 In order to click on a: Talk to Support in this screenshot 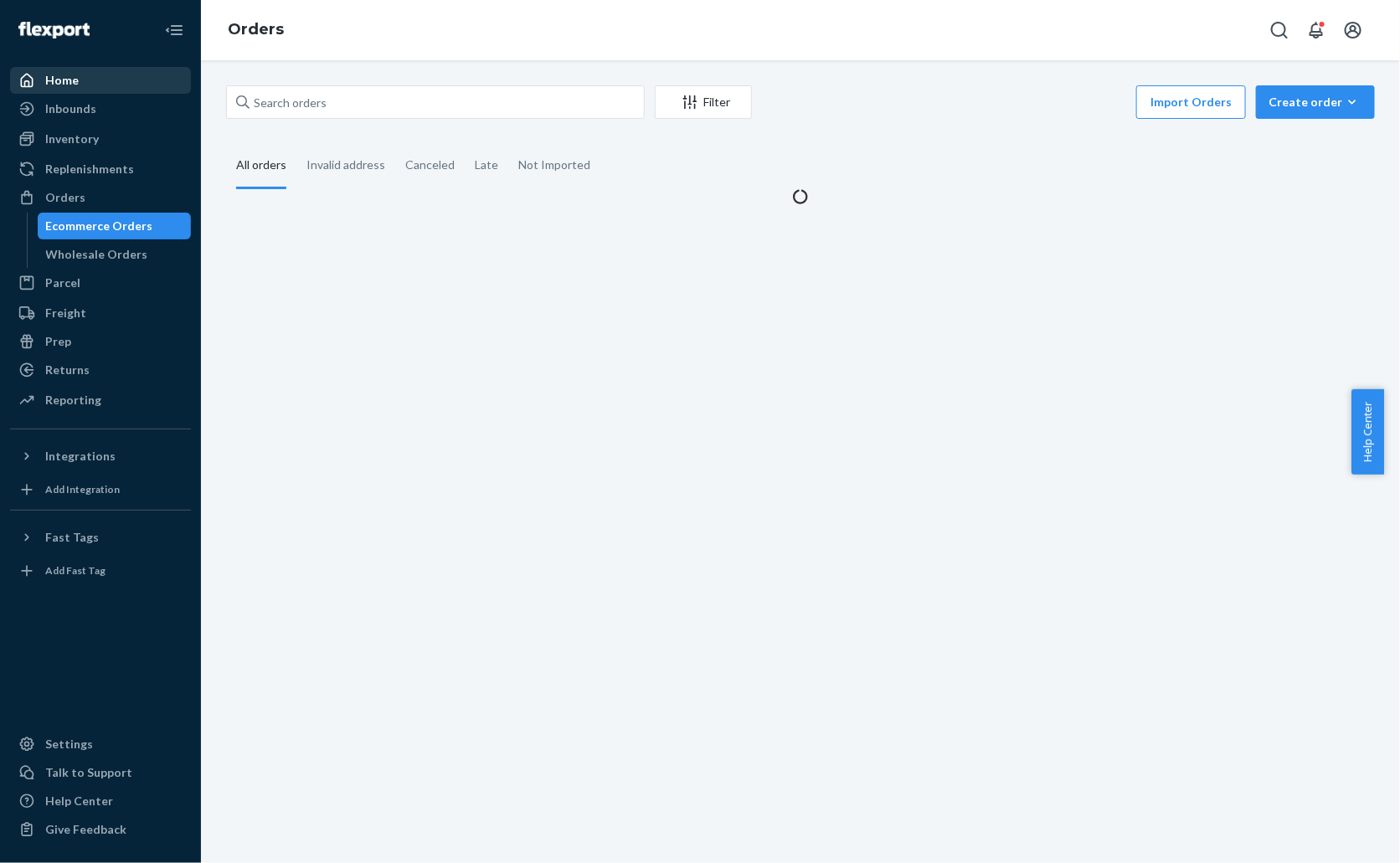, I will do `click(100, 773)`.